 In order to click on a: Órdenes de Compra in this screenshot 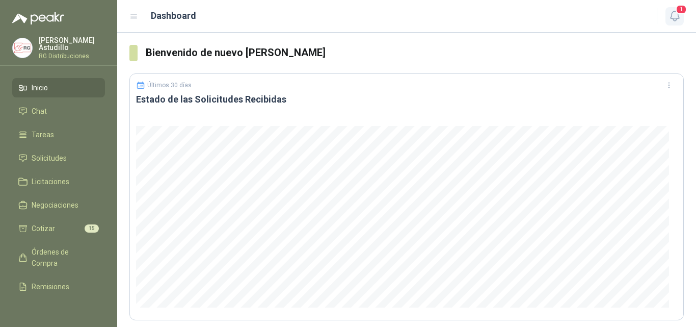, I will do `click(59, 257)`.